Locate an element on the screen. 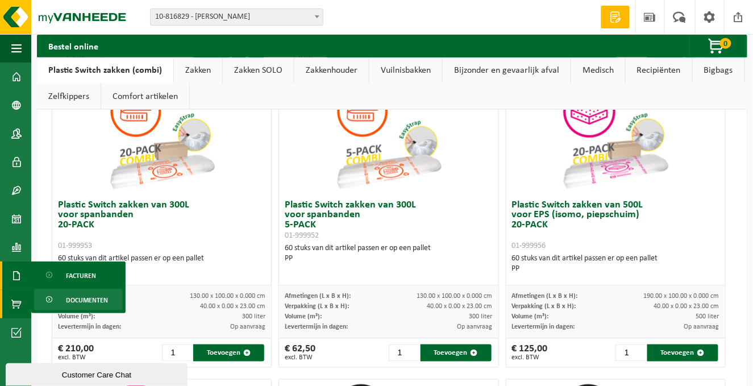 This screenshot has width=753, height=386. span: 190.00 x 100.00 x 0.000 cm is located at coordinates (681, 297).